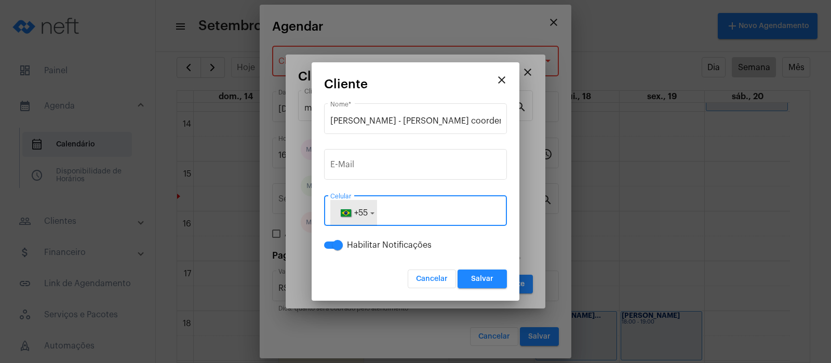  I want to click on span: Habilitar Notificações, so click(389, 245).